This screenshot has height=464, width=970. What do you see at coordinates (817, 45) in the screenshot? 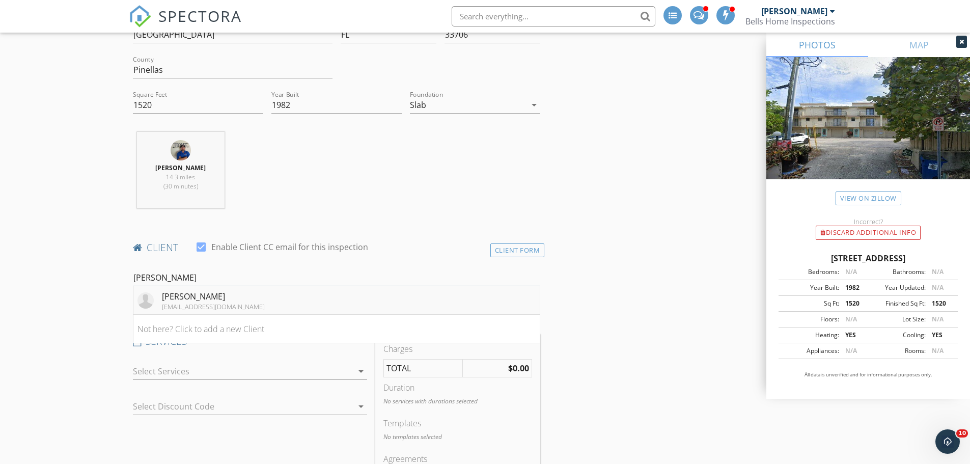
I see `a: PHOTOS` at bounding box center [817, 45].